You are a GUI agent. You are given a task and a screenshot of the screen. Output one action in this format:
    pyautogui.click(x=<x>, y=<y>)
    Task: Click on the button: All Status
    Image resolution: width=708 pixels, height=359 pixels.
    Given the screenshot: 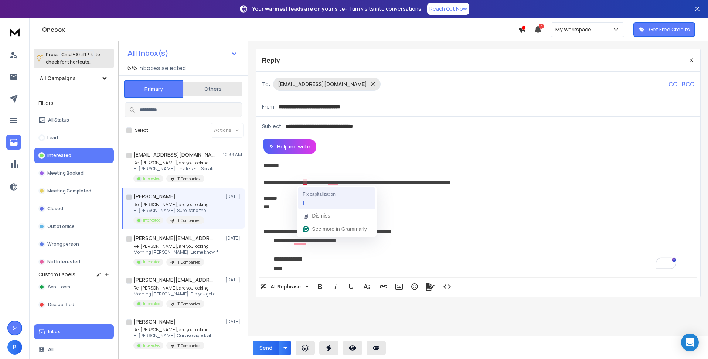 What is the action you would take?
    pyautogui.click(x=74, y=120)
    